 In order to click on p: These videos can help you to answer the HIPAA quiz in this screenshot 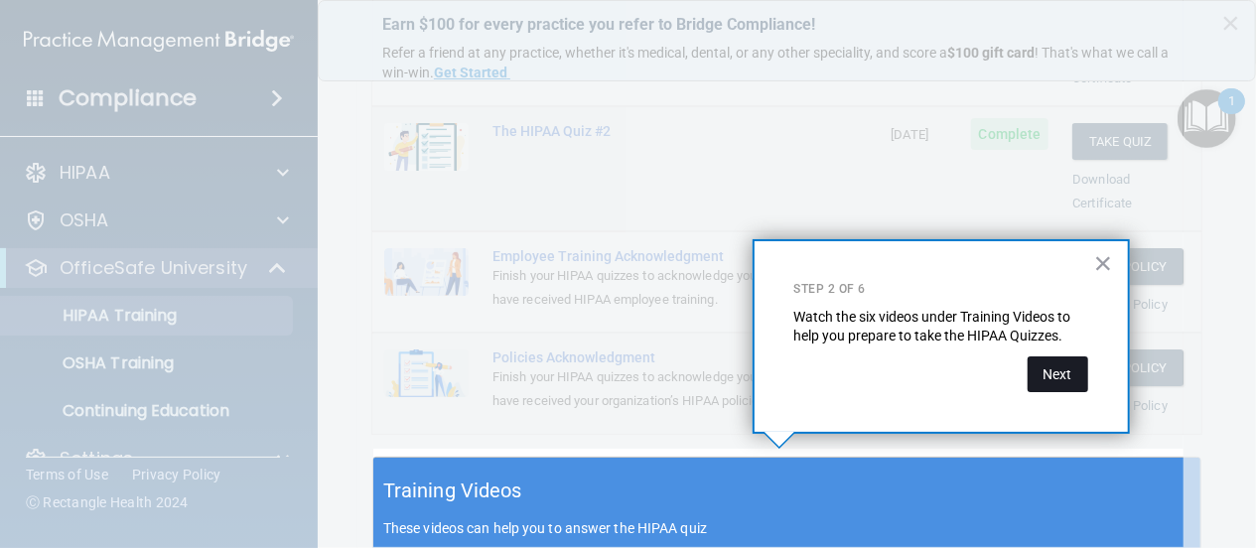, I will do `click(787, 528)`.